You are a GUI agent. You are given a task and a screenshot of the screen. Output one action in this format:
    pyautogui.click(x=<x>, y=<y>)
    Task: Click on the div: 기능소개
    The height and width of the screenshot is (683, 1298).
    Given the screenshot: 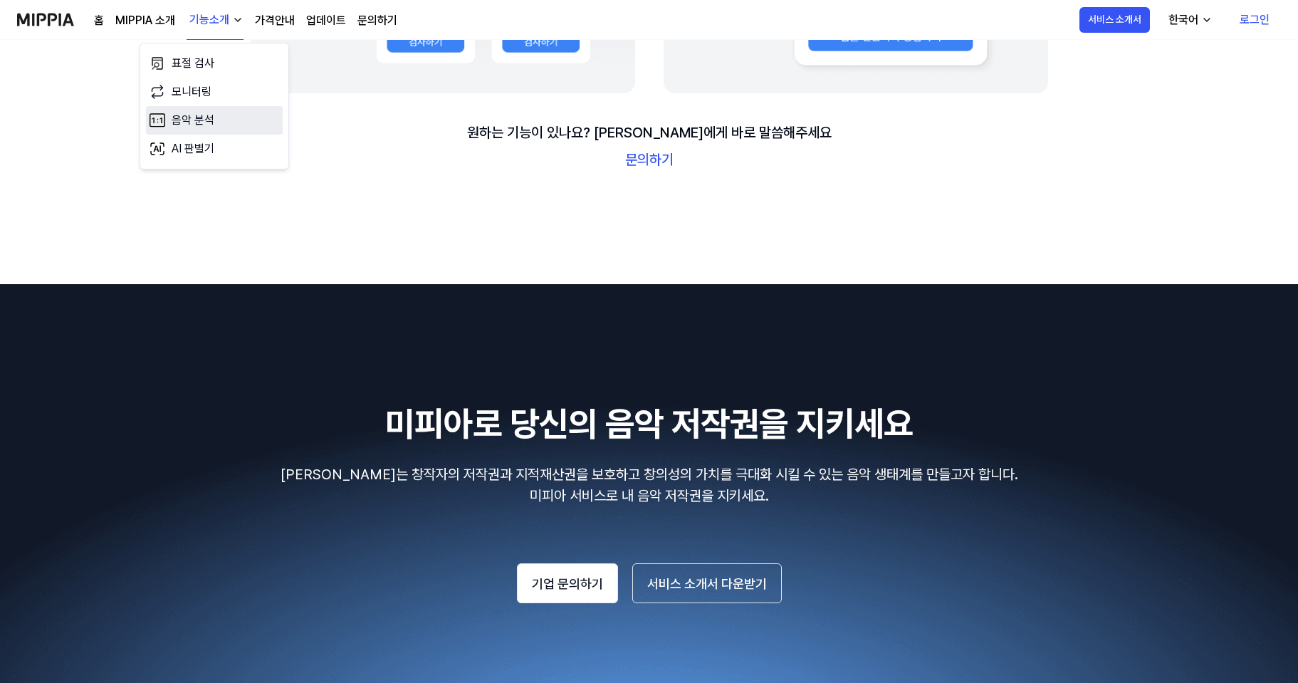 What is the action you would take?
    pyautogui.click(x=209, y=20)
    